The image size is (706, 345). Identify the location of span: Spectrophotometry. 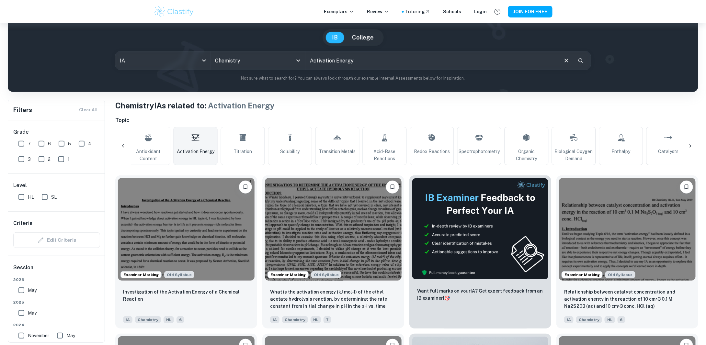
(479, 152).